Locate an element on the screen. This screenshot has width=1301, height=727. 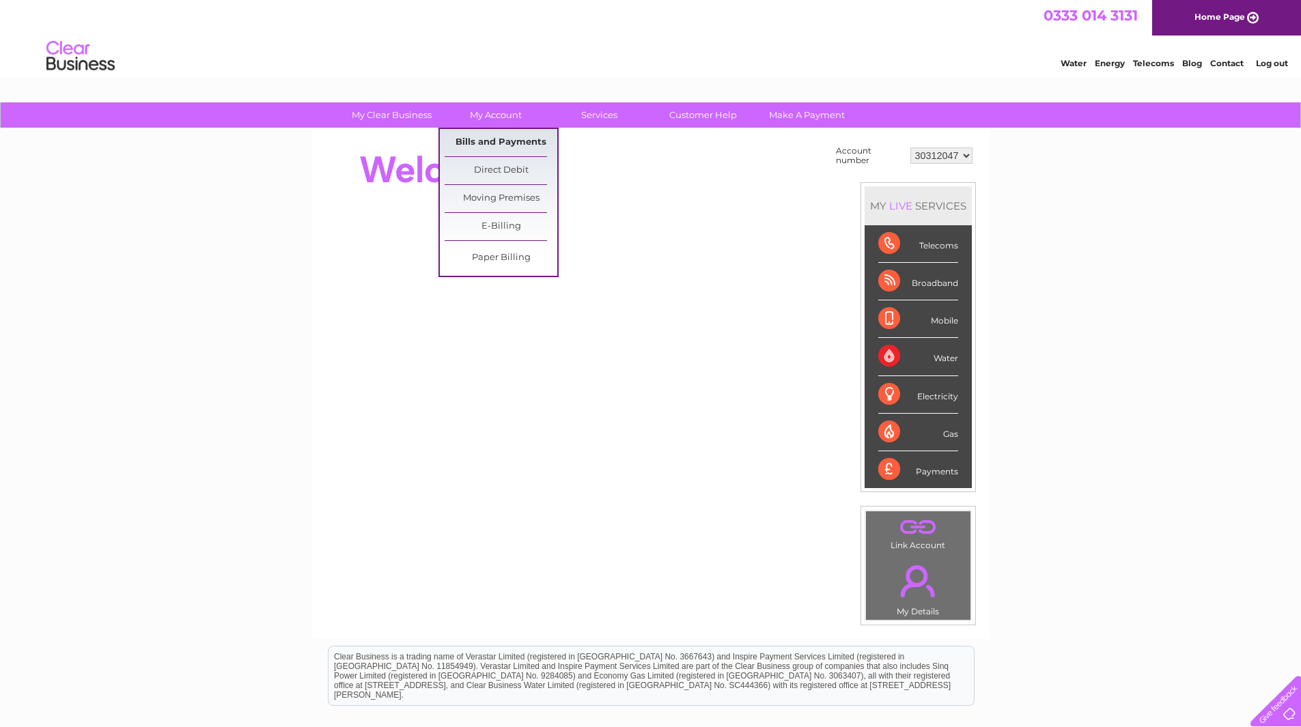
a: My Account is located at coordinates (495, 115).